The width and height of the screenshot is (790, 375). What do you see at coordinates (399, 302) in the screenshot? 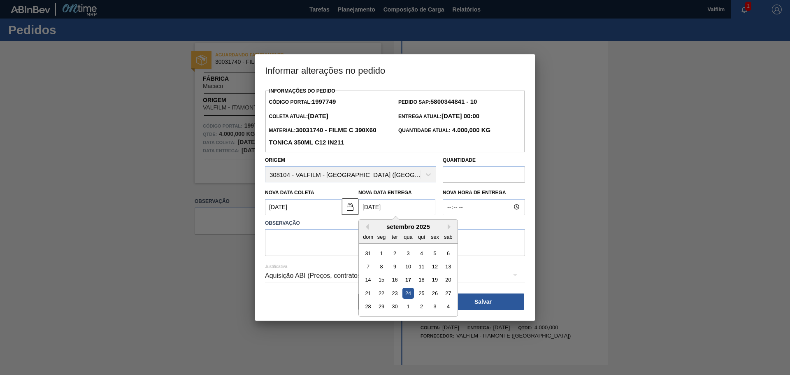
I see `button: Fechar` at bounding box center [399, 302].